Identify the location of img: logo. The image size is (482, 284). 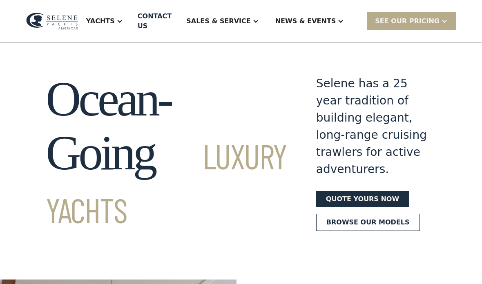
(52, 21).